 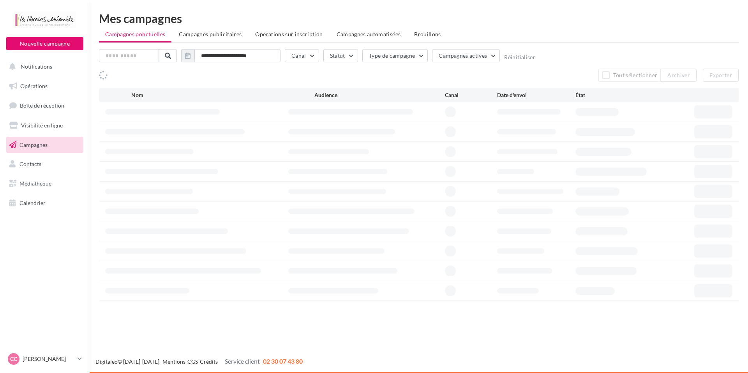 I want to click on button: Exporter, so click(x=721, y=75).